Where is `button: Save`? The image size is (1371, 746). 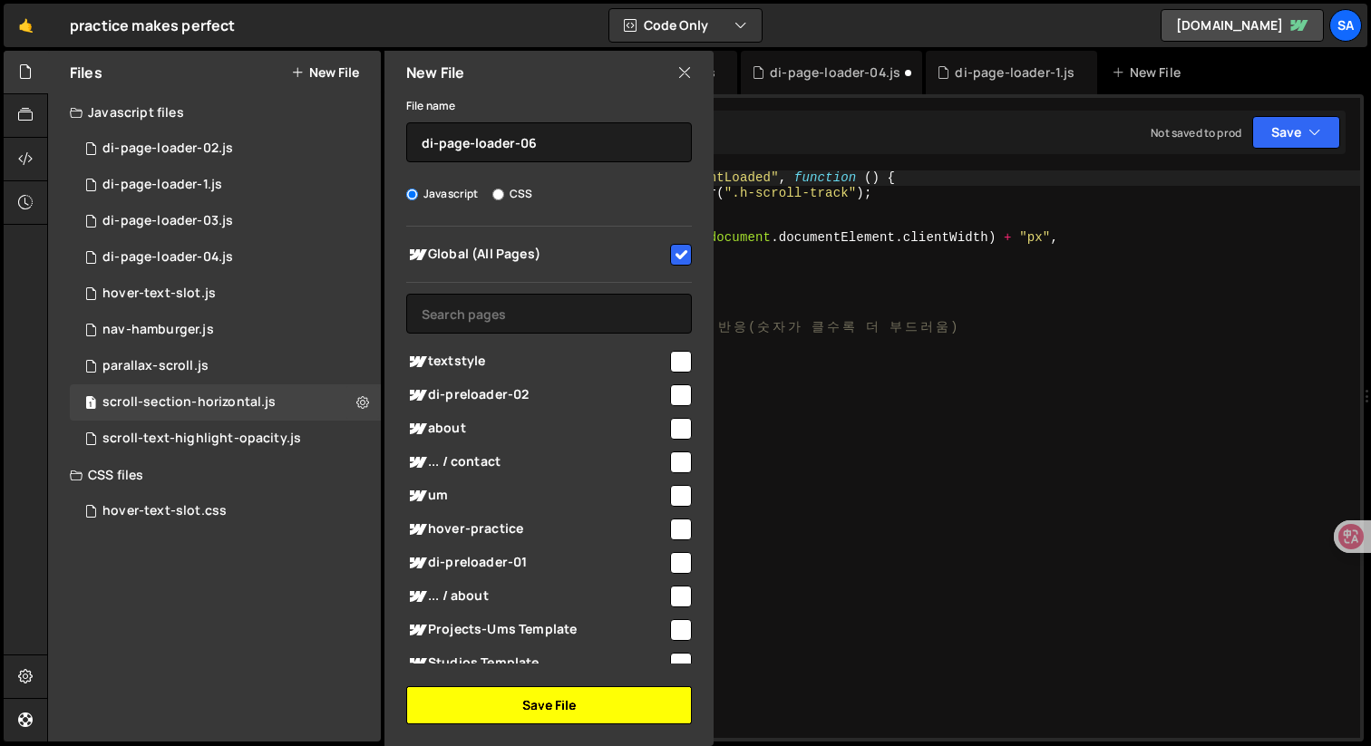 button: Save is located at coordinates (1296, 132).